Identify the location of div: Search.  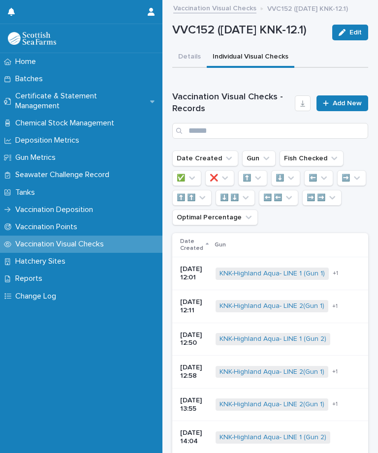
(270, 131).